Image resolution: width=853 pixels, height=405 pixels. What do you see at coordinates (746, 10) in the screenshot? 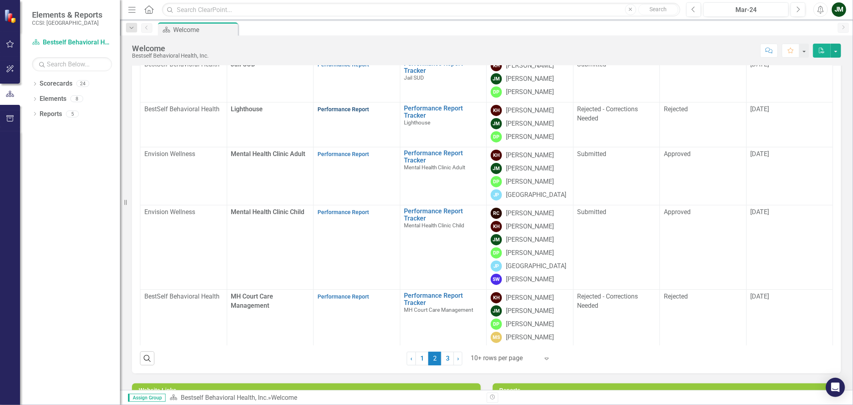
I see `div: Mar-24` at bounding box center [746, 10].